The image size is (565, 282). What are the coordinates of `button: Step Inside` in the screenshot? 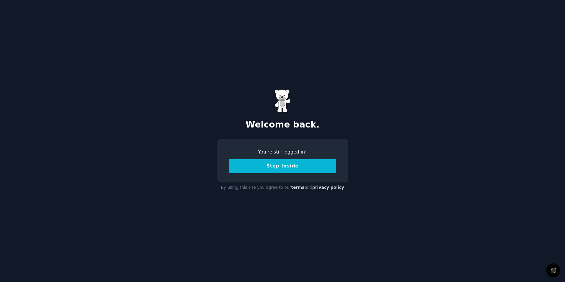 It's located at (282, 166).